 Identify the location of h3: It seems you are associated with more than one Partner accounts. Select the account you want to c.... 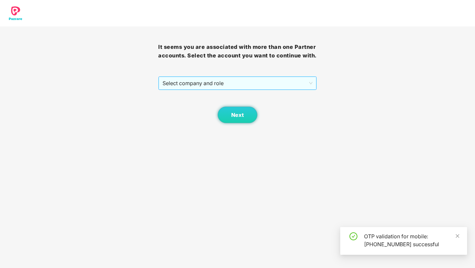
(237, 51).